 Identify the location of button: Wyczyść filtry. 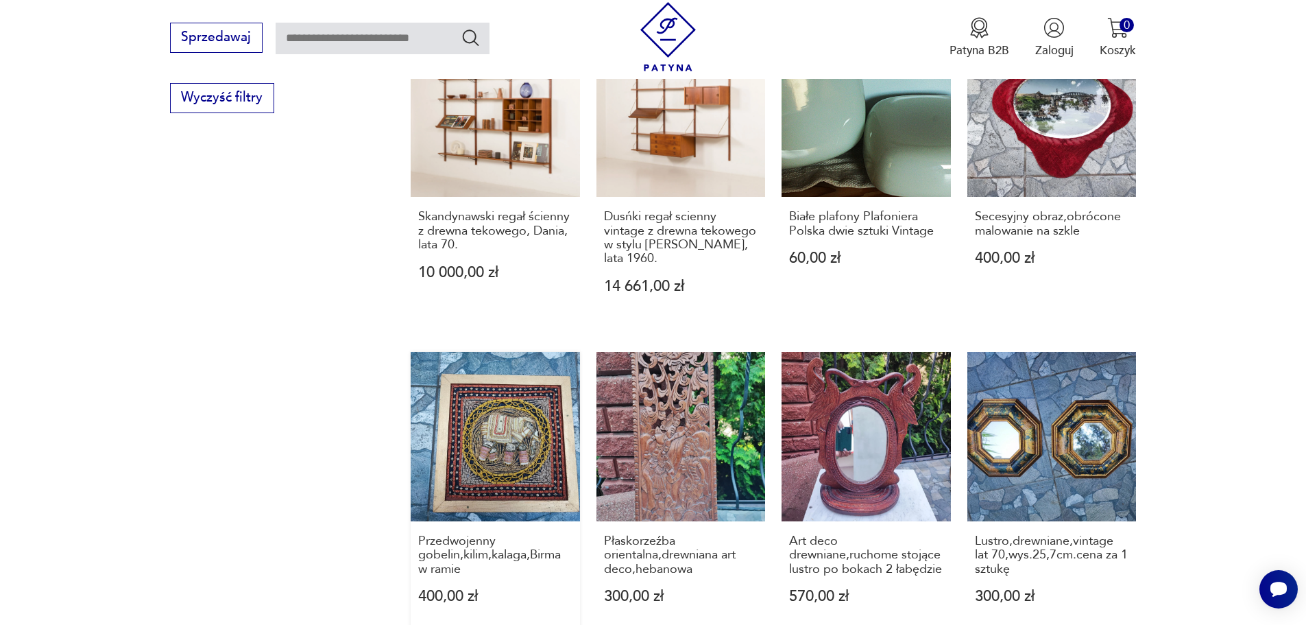
(222, 98).